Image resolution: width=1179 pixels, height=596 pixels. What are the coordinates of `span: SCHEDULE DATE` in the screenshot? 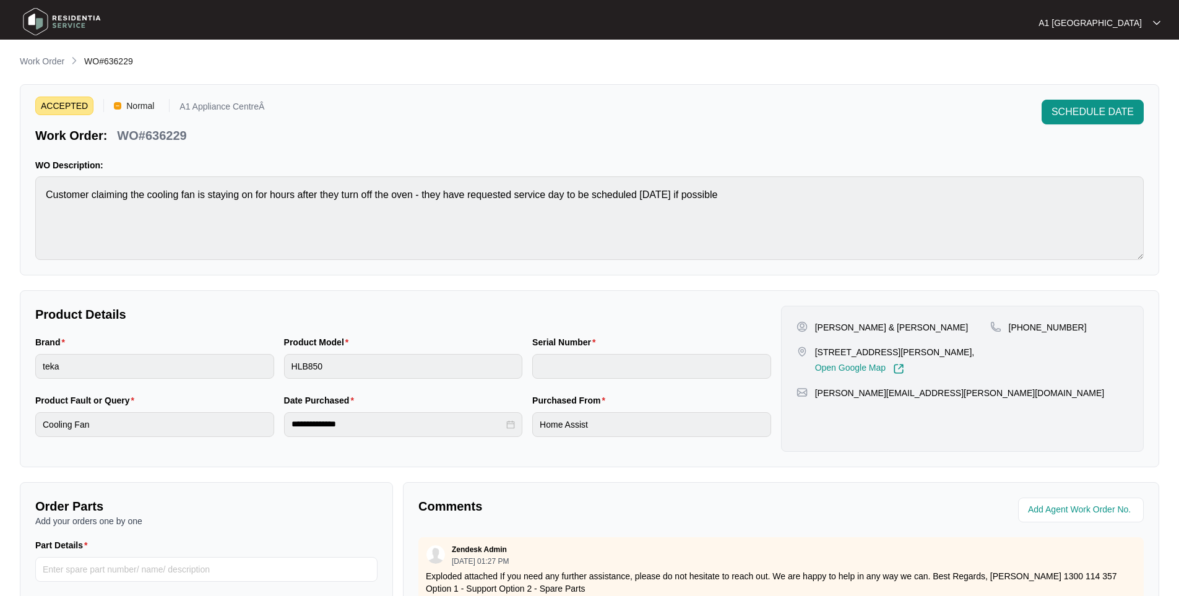 It's located at (1093, 112).